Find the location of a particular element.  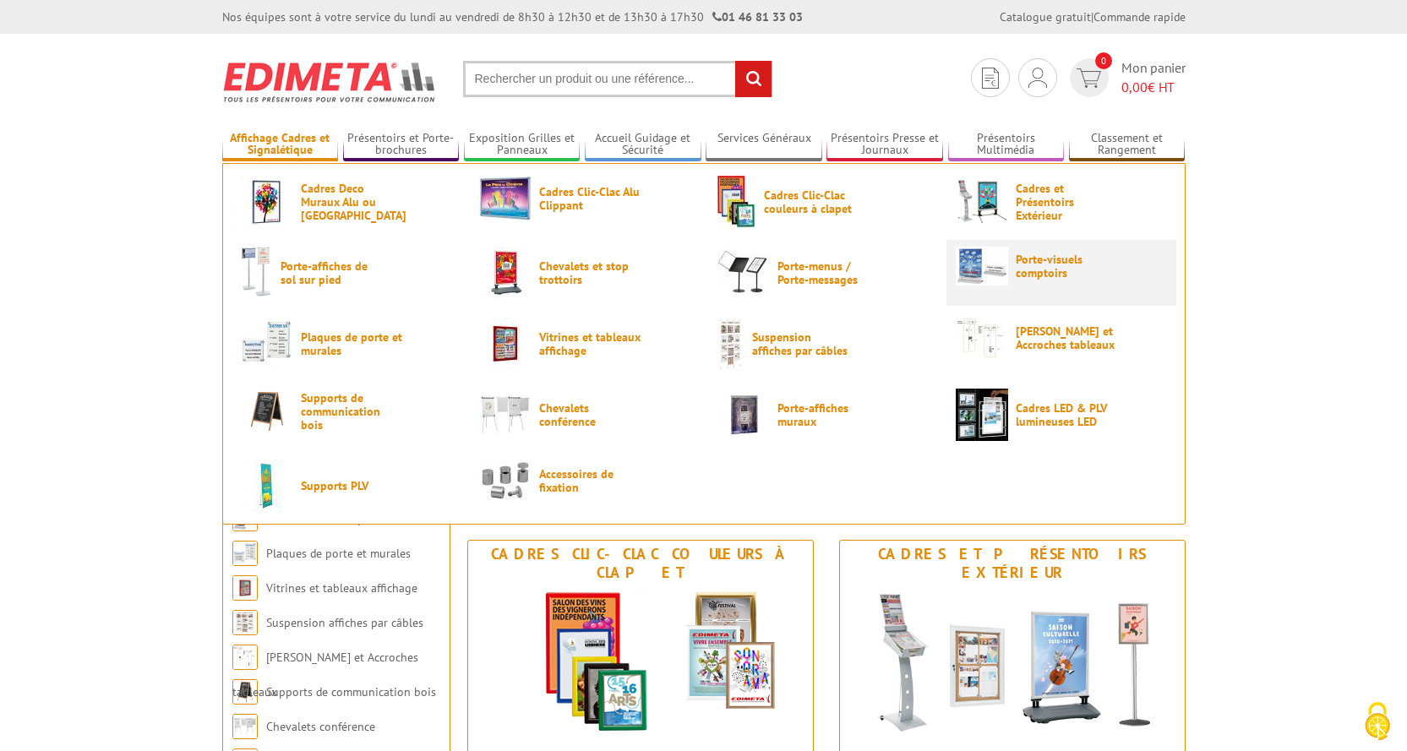

a: Porte-affiches muraux is located at coordinates (823, 415).